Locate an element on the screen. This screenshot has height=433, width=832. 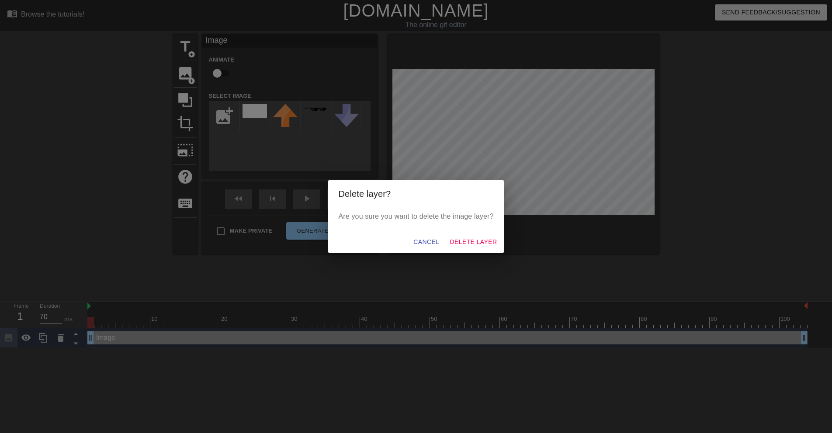
span: Delete Layer is located at coordinates (473, 242).